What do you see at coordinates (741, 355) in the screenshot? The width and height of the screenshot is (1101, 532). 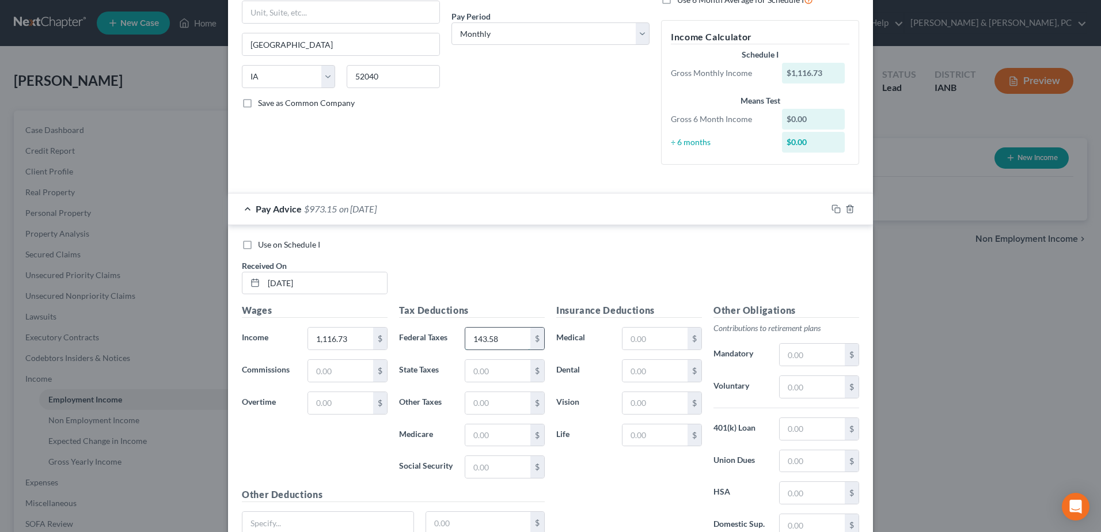 I see `label: Mandatory` at bounding box center [741, 355].